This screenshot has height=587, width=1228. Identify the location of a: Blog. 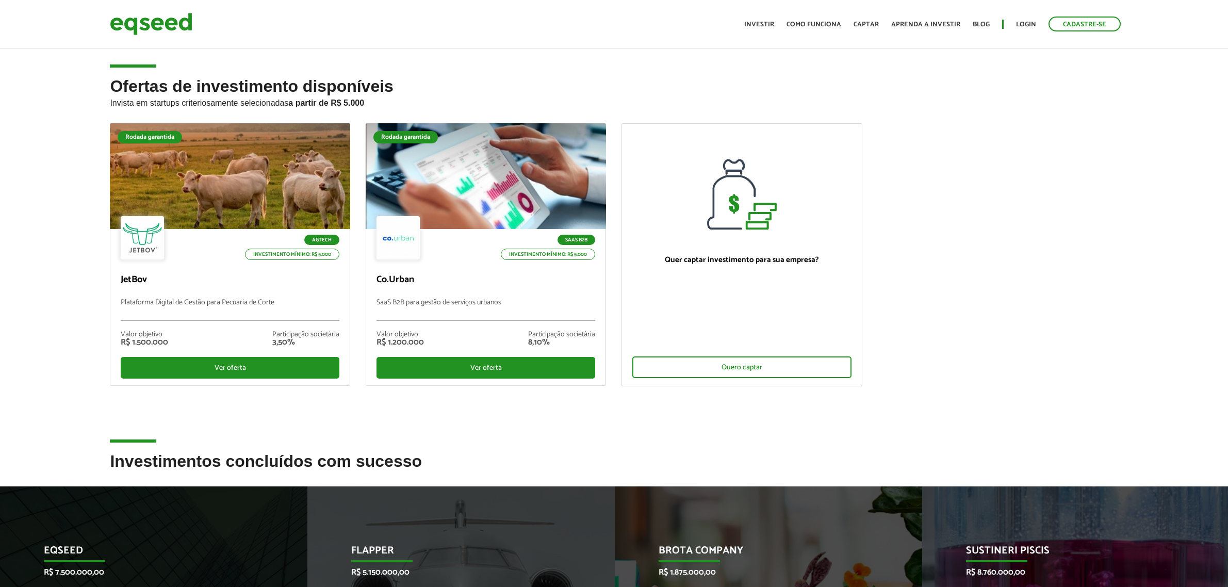
(981, 24).